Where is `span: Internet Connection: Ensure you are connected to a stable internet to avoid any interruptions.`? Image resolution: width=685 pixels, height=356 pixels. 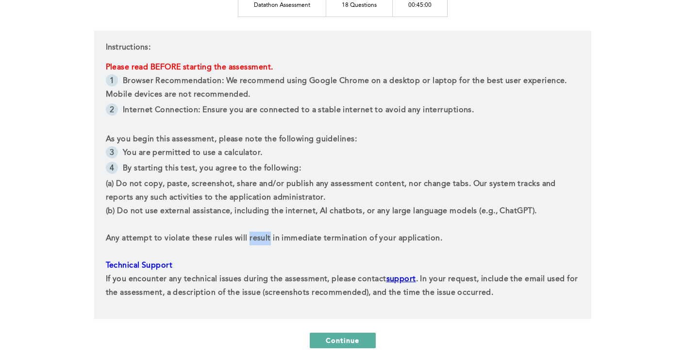 span: Internet Connection: Ensure you are connected to a stable internet to avoid any interruptions. is located at coordinates (298, 110).